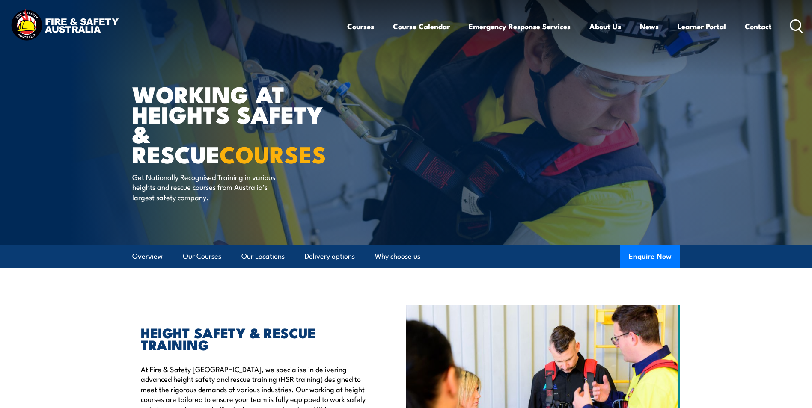  I want to click on a: News, so click(649, 26).